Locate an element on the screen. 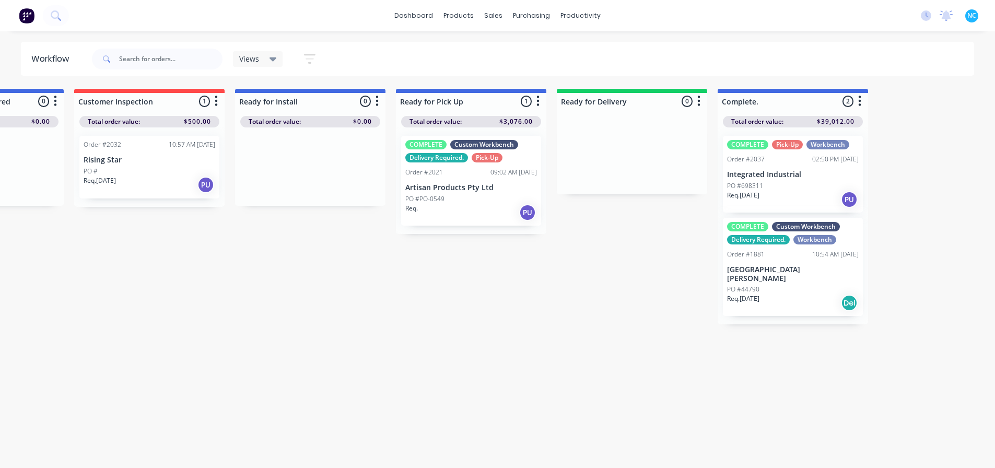  div: Order #1881 is located at coordinates (746, 254).